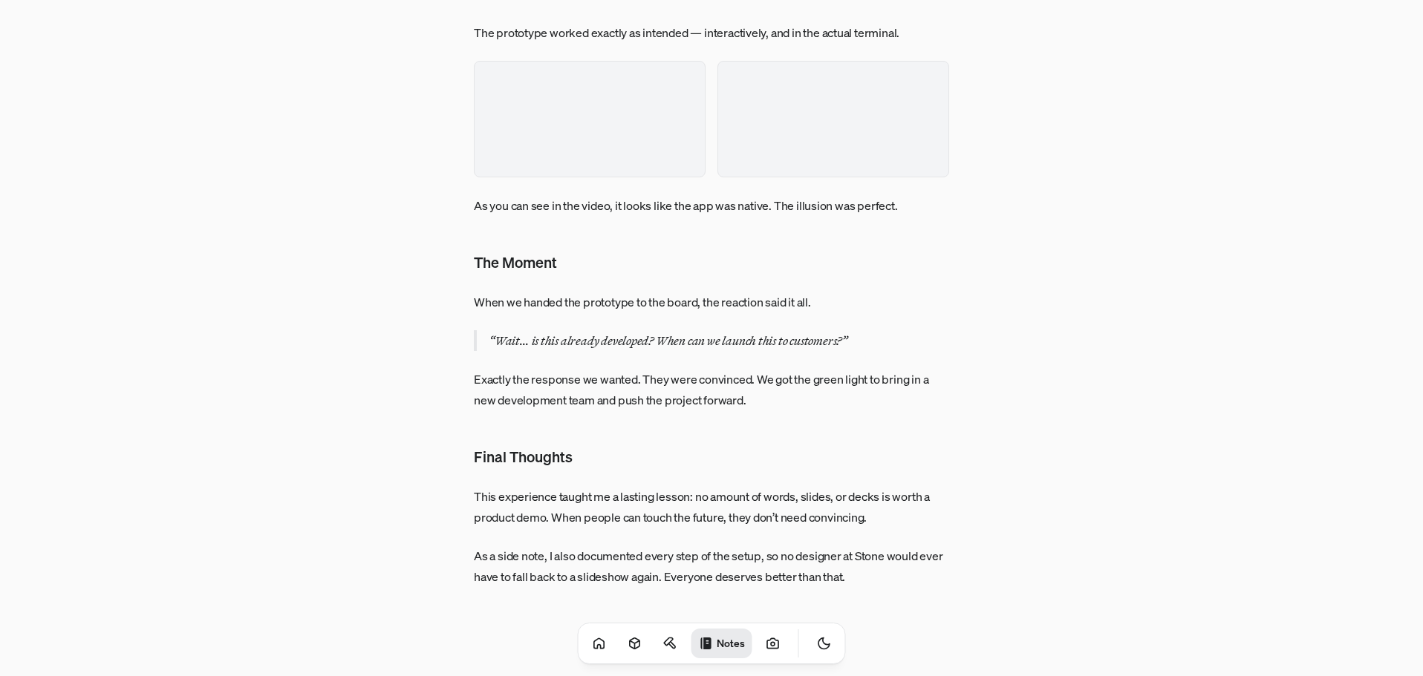 This screenshot has width=1423, height=676. What do you see at coordinates (824, 644) in the screenshot?
I see `button: Toggle Theme` at bounding box center [824, 644].